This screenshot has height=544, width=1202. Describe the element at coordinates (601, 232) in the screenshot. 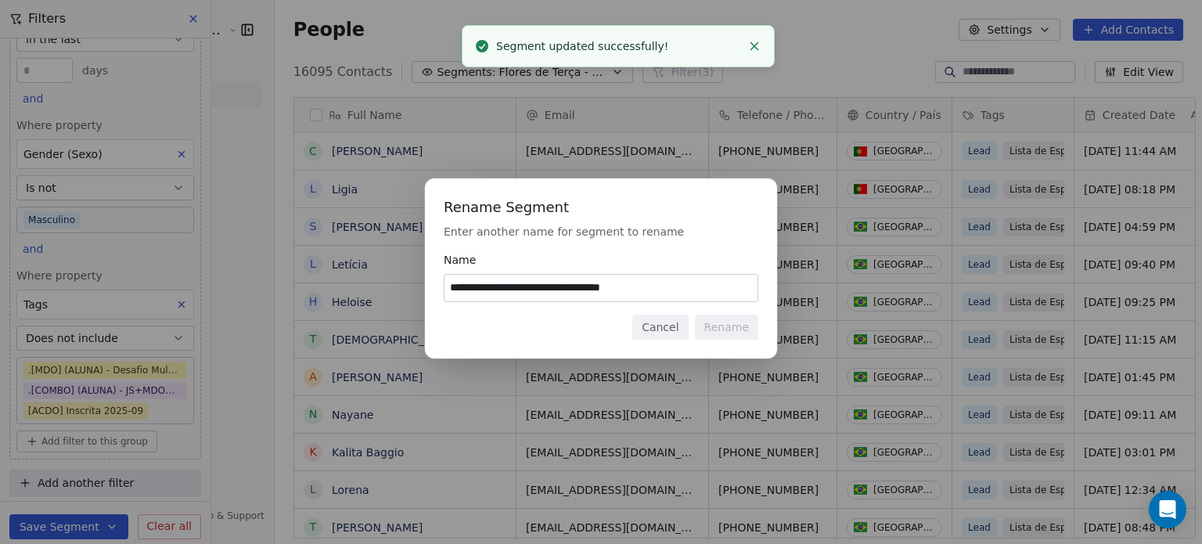

I see `span: Enter another name for segment to rename` at that location.